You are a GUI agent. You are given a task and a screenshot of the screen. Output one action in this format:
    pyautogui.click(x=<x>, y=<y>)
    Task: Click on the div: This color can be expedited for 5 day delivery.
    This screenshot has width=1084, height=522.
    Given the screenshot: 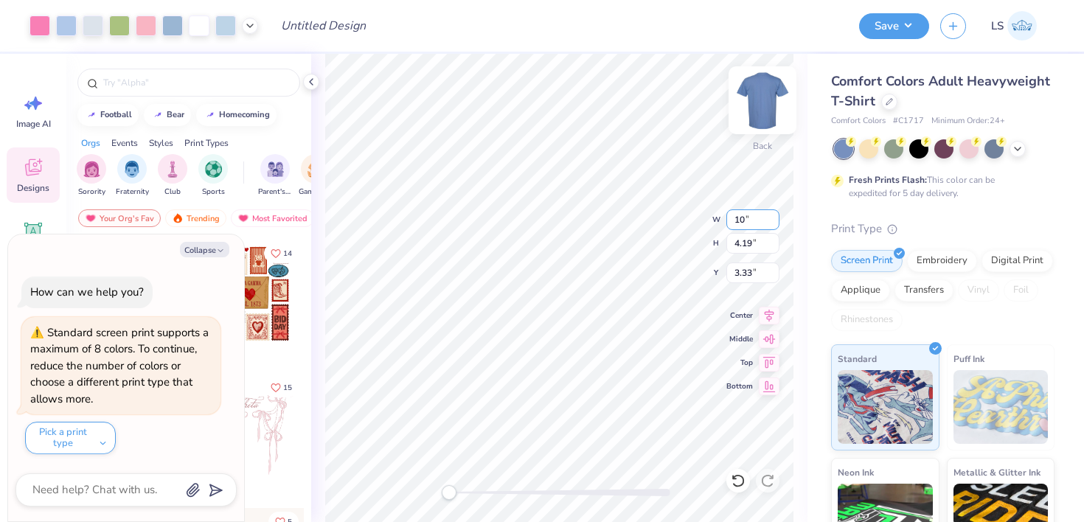 What is the action you would take?
    pyautogui.click(x=940, y=187)
    